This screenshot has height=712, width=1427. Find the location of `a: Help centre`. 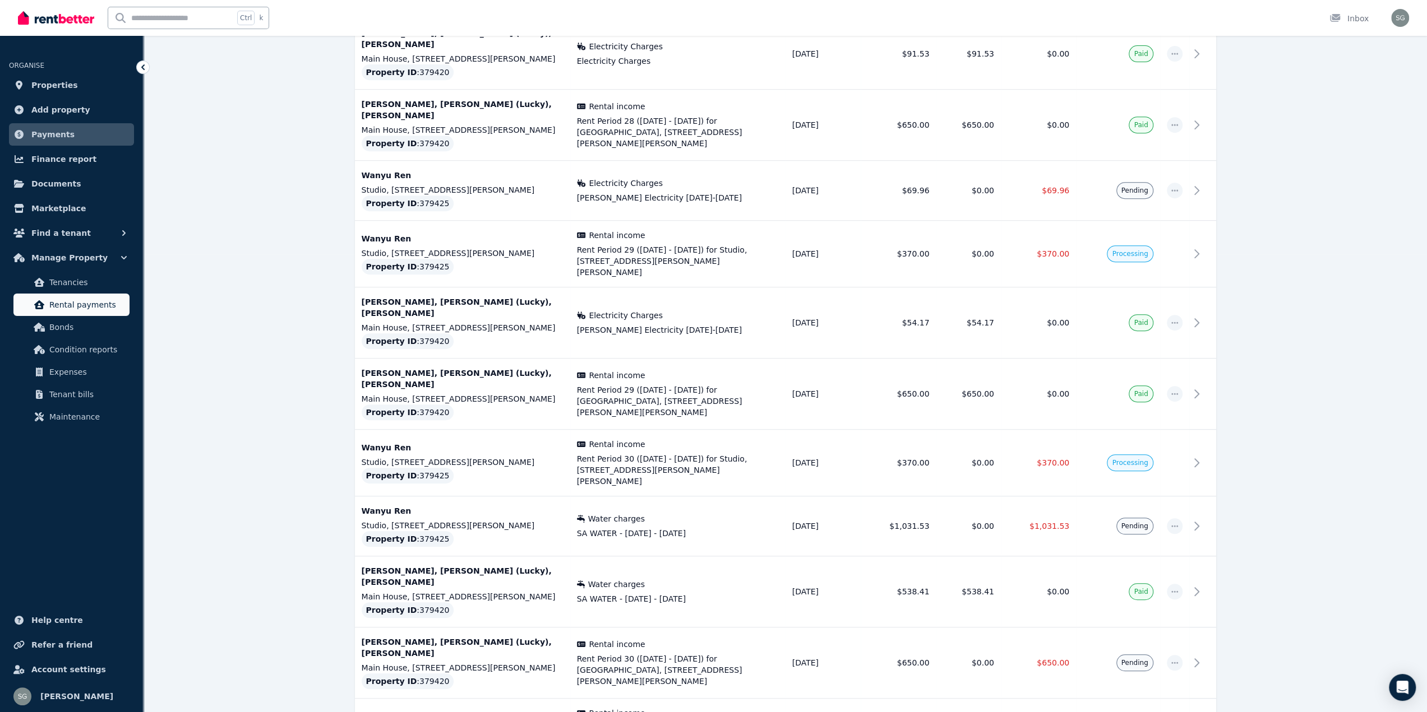

a: Help centre is located at coordinates (71, 621).